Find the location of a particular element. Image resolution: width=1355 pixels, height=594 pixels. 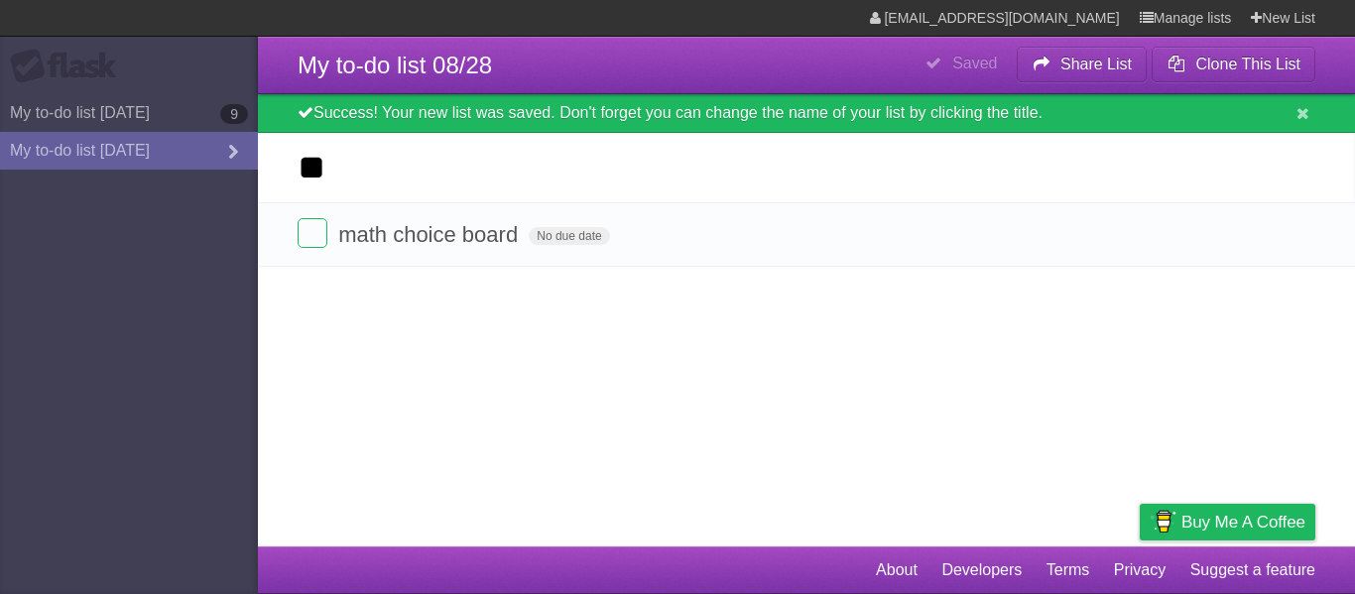

span: No due date is located at coordinates (568, 236).